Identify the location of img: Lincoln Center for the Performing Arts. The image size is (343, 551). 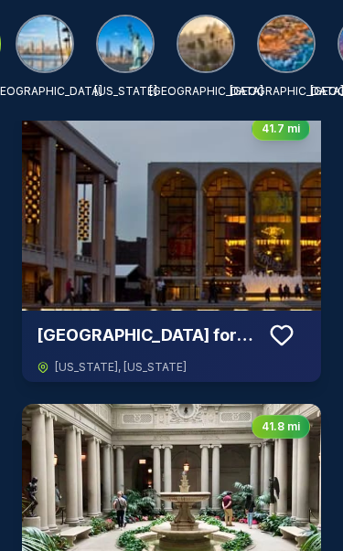
(171, 209).